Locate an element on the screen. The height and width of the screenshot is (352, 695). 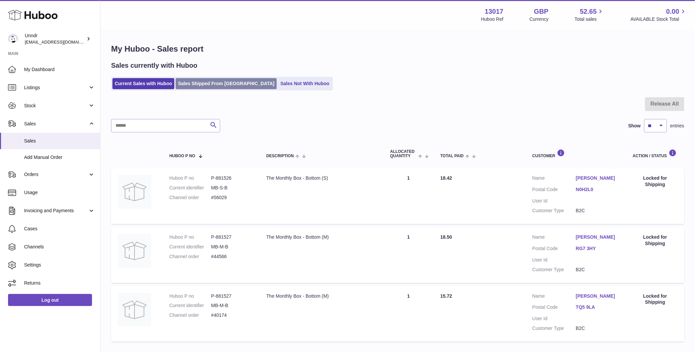
div: The Monthly Box - Bottom (S) is located at coordinates (322, 178).